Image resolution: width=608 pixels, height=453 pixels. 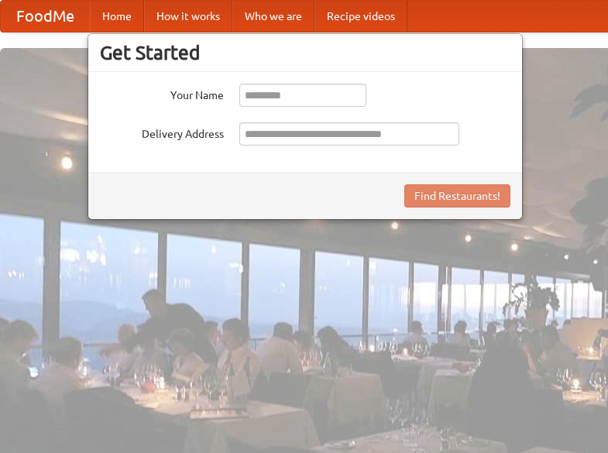 What do you see at coordinates (162, 93) in the screenshot?
I see `label: Your Name` at bounding box center [162, 93].